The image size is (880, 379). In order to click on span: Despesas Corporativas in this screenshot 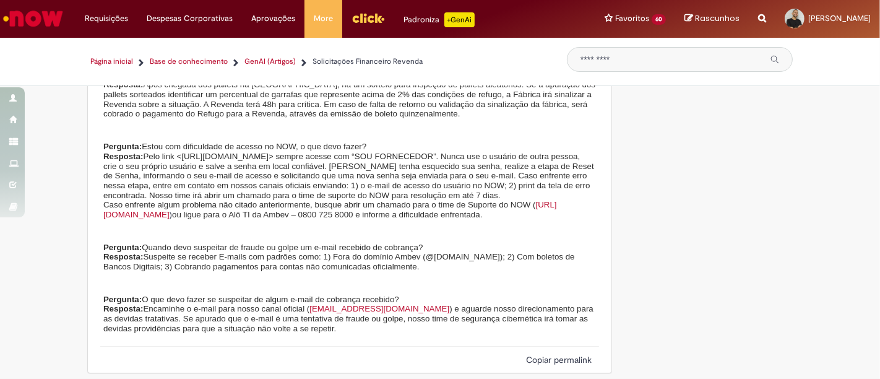, I will do `click(189, 19)`.